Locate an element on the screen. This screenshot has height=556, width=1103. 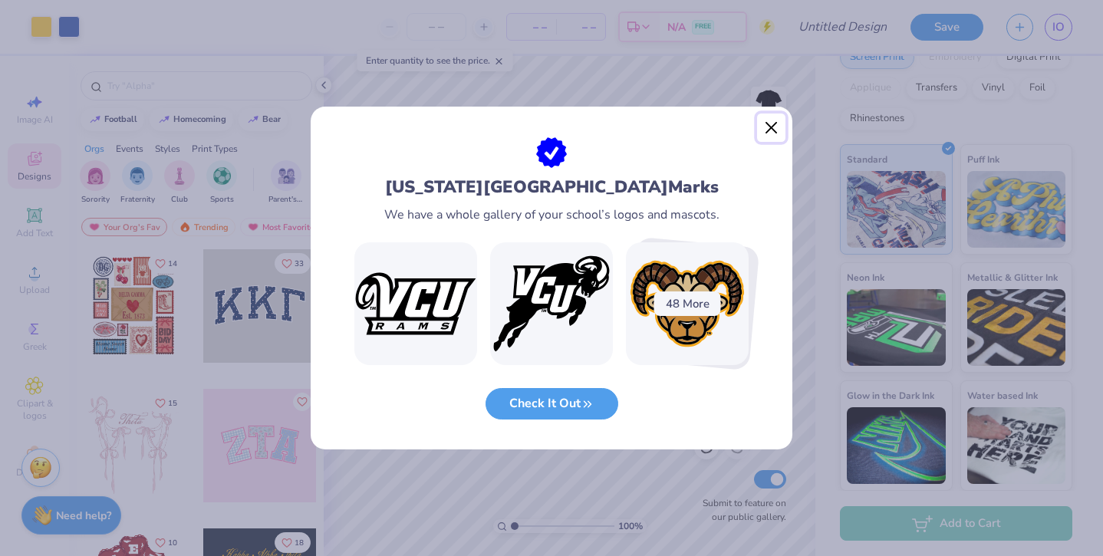
img: approval.png is located at coordinates (552, 153).